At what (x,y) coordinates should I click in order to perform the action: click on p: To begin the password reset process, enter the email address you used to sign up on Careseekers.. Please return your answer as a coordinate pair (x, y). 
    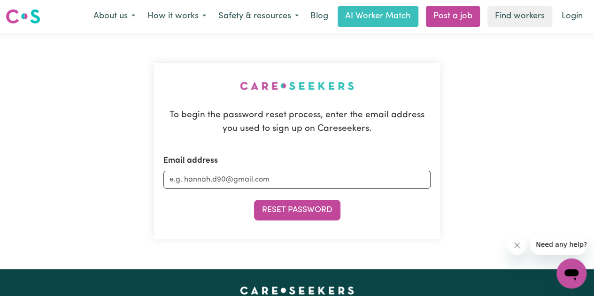
    Looking at the image, I should click on (297, 123).